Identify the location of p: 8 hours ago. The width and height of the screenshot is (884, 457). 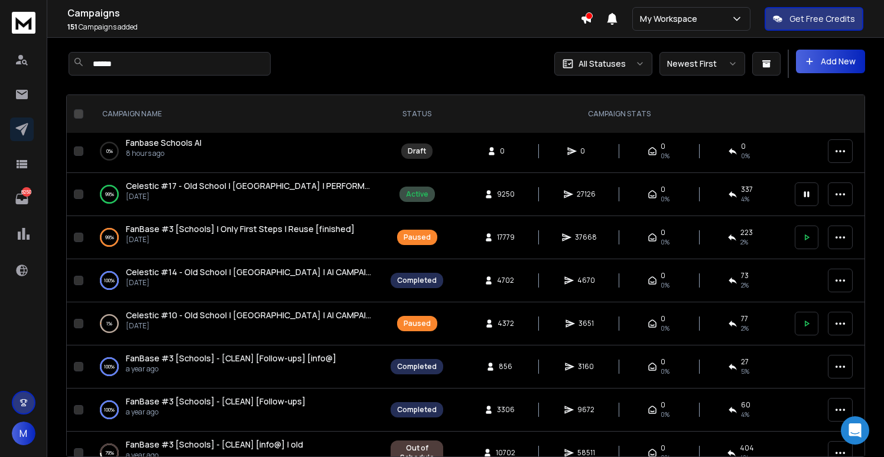
(164, 154).